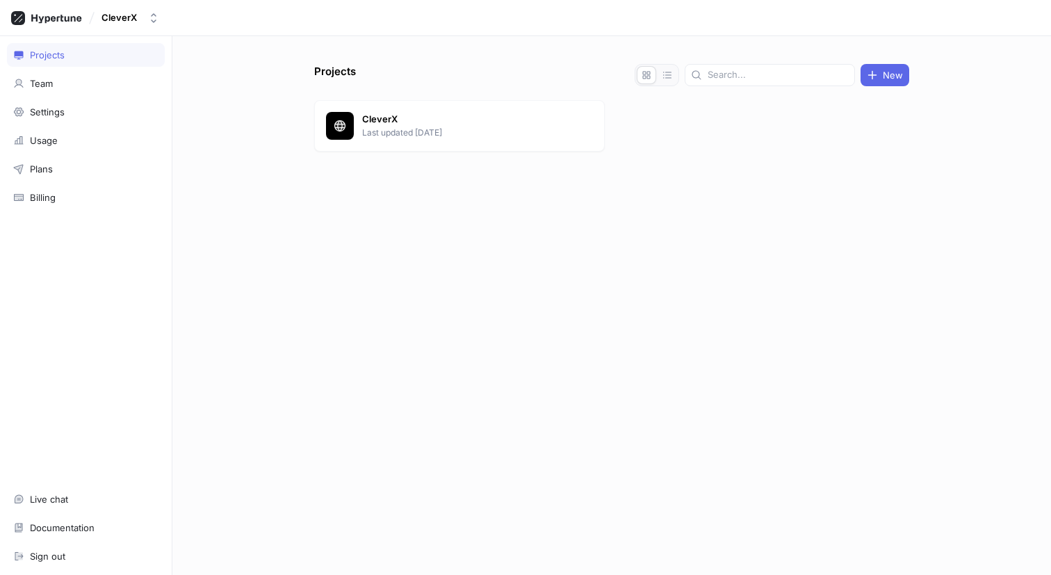  What do you see at coordinates (130, 17) in the screenshot?
I see `button: CleverX` at bounding box center [130, 17].